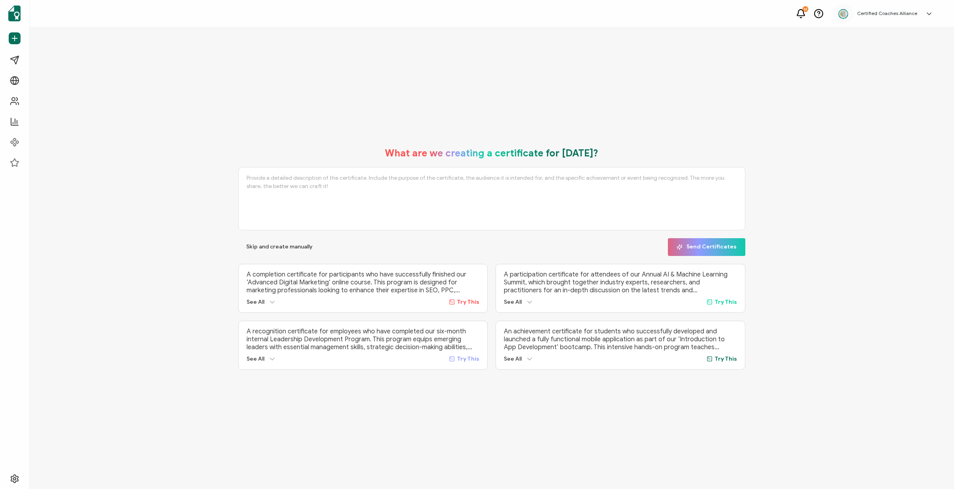 This screenshot has width=954, height=489. Describe the element at coordinates (844, 14) in the screenshot. I see `img: 2aa27aa7-df99-43f9-bc54-4d90c804c2bd.png` at that location.